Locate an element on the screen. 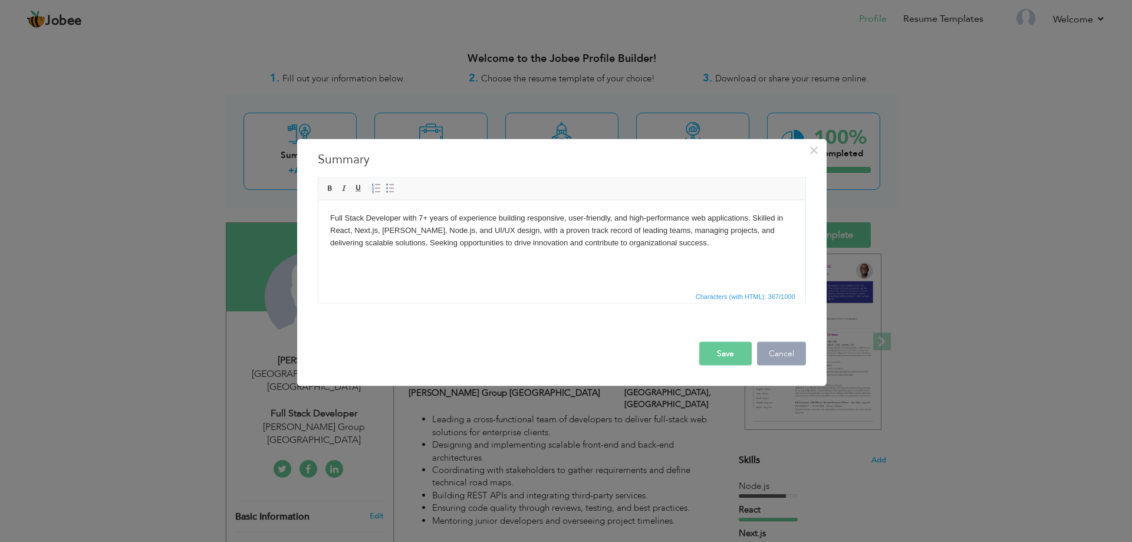  a: Underline is located at coordinates (359, 188).